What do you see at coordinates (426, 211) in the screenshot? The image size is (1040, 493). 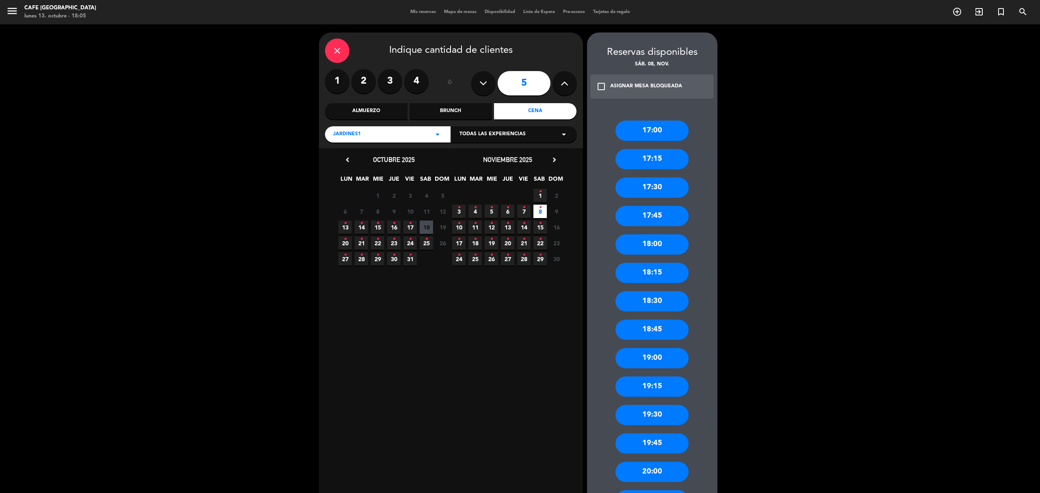 I see `span: 11` at bounding box center [426, 211].